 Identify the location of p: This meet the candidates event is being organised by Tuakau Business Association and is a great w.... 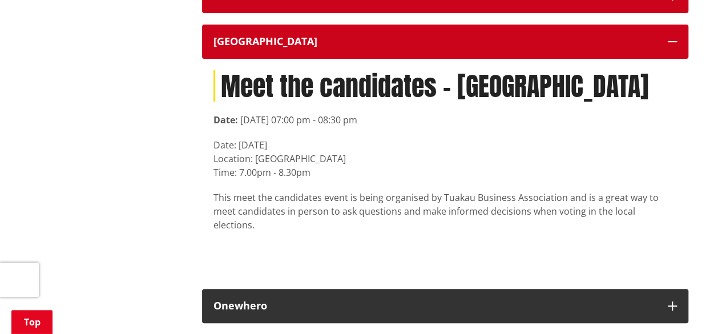
(445, 211).